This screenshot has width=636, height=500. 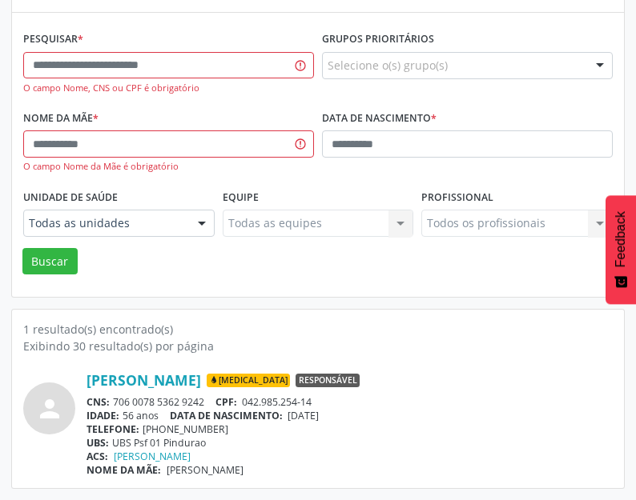 I want to click on label: Pesquisar, so click(x=53, y=39).